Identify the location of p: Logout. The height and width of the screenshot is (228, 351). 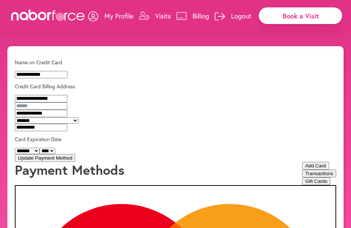
(241, 16).